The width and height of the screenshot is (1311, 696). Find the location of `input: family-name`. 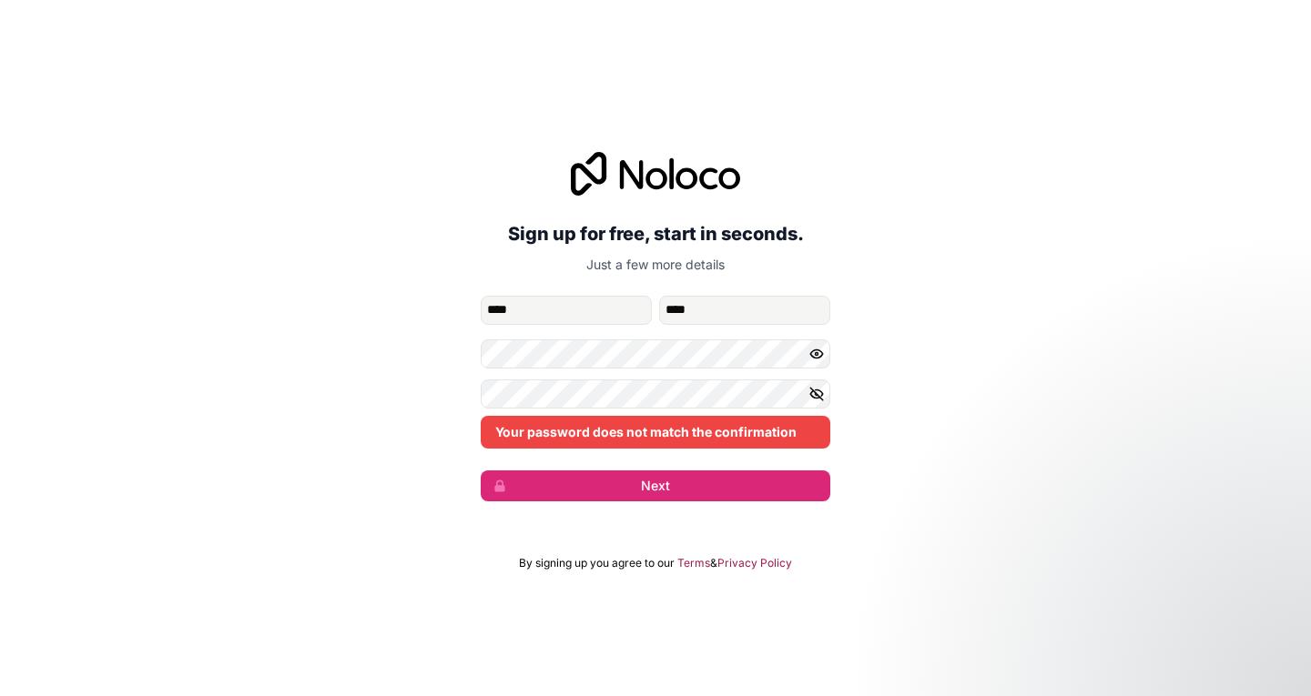

input: family-name is located at coordinates (745, 310).